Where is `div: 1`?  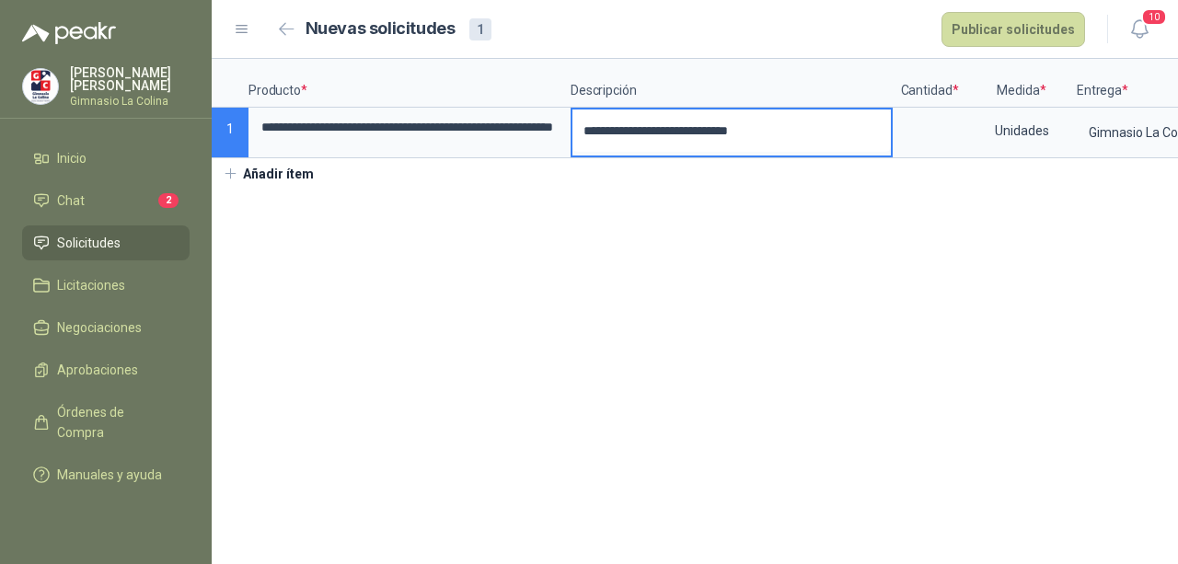 div: 1 is located at coordinates (480, 29).